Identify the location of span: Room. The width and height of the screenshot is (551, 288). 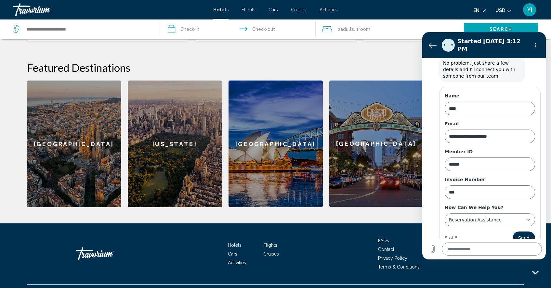
(365, 29).